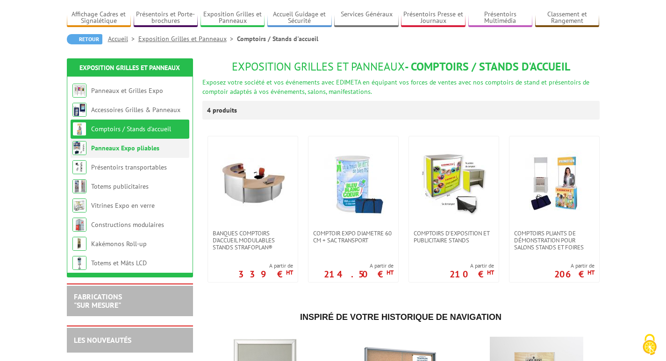  I want to click on a: Classement et Rangement, so click(567, 18).